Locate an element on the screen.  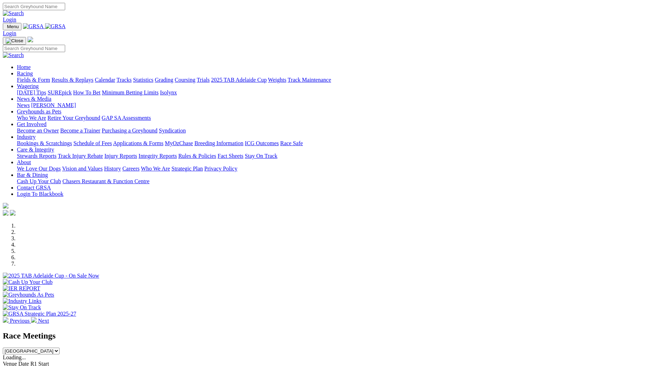
a: Injury Reports is located at coordinates (120, 156).